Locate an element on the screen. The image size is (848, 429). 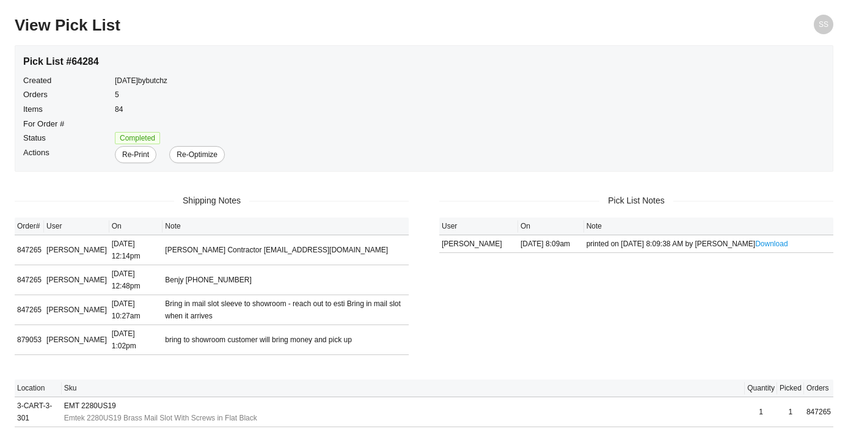
span: Re-Print is located at coordinates (136, 155).